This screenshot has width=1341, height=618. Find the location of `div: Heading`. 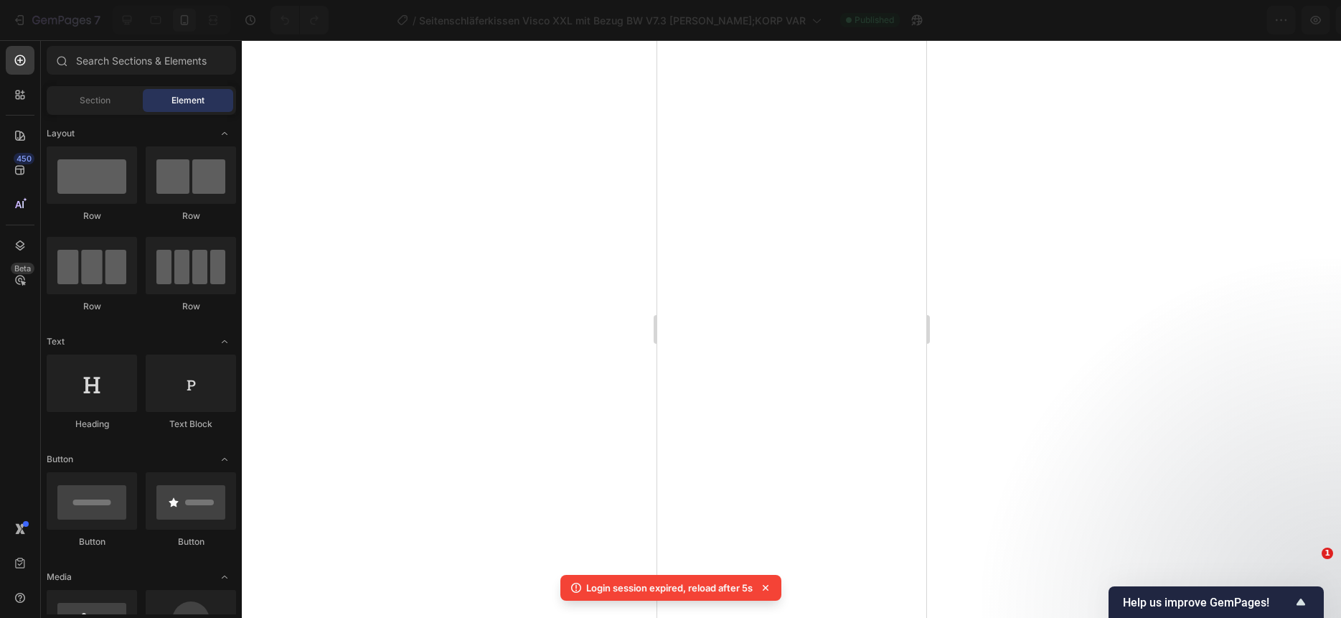

div: Heading is located at coordinates (92, 424).